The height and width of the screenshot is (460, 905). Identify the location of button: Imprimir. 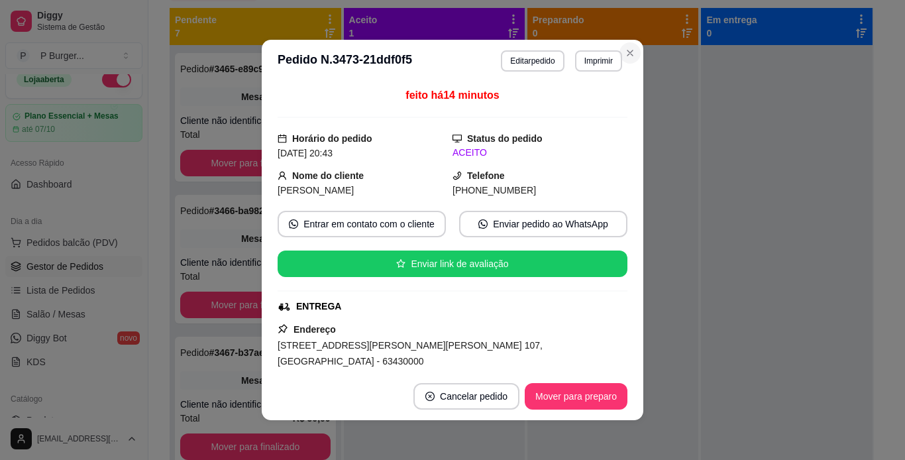
(598, 61).